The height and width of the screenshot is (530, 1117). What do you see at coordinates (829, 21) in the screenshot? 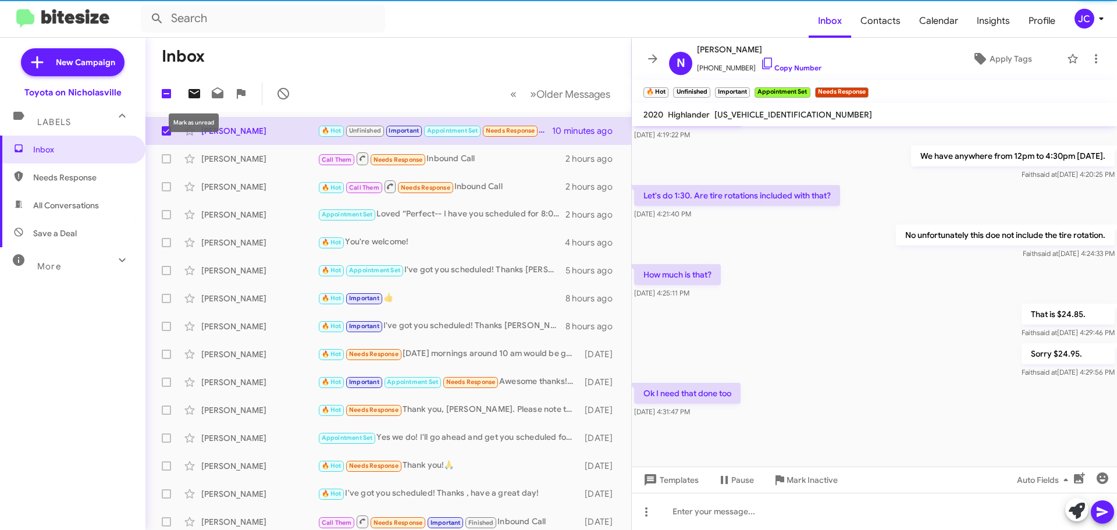
I see `a: Inbox` at bounding box center [829, 21].